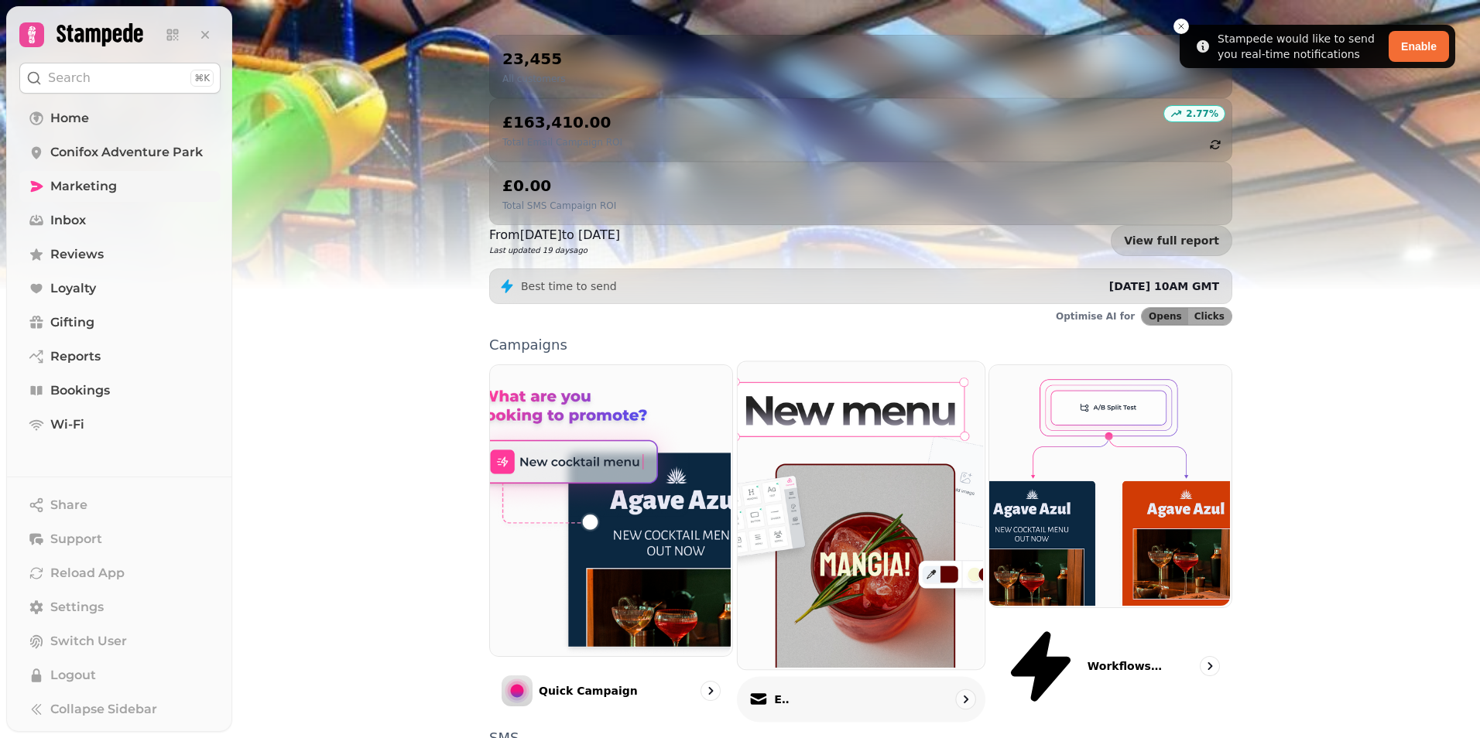 The width and height of the screenshot is (1480, 738). Describe the element at coordinates (1181, 26) in the screenshot. I see `button: Close toast` at that location.